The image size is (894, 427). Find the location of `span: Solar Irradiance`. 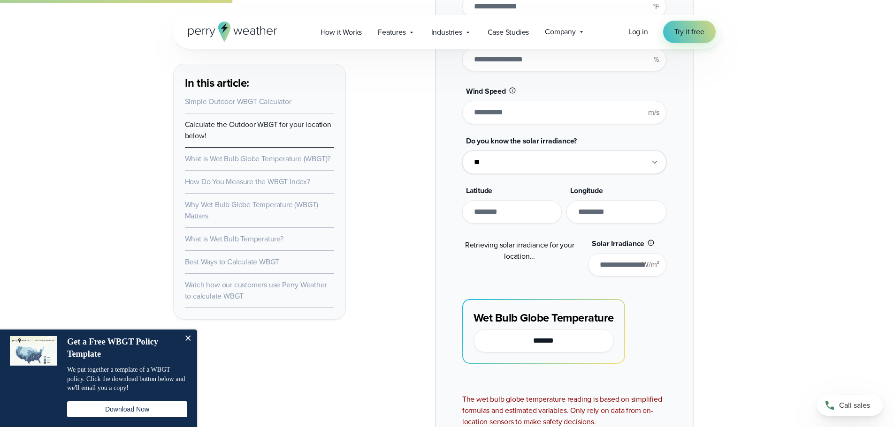

span: Solar Irradiance is located at coordinates (618, 243).